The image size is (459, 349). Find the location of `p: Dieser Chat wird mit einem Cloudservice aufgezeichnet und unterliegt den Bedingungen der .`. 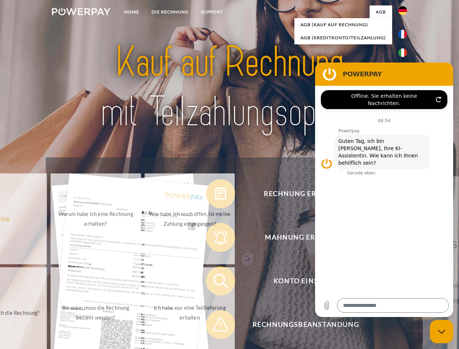

p: Dieser Chat wird mit einem Cloudservice aufgezeichnet und unterliegt den Bedingungen der . is located at coordinates (69, 38).